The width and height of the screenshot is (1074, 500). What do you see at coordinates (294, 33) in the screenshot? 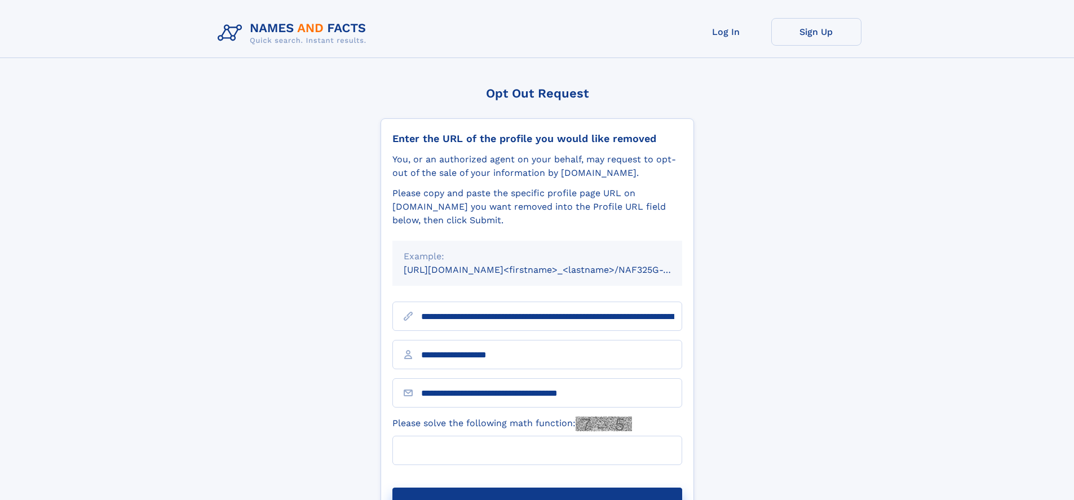
I see `img: Logo Names and Facts` at bounding box center [294, 33].